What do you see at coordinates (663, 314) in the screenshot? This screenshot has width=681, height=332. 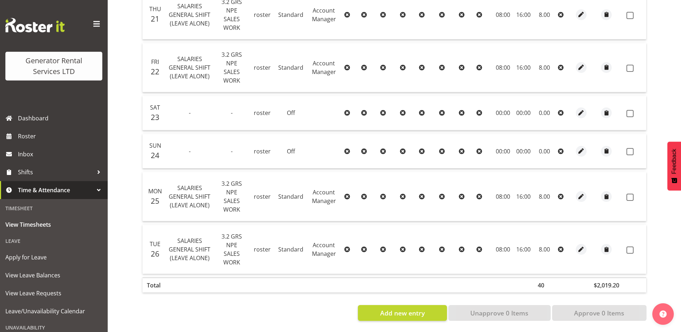 I see `img: help-xxl-2.png` at bounding box center [663, 314].